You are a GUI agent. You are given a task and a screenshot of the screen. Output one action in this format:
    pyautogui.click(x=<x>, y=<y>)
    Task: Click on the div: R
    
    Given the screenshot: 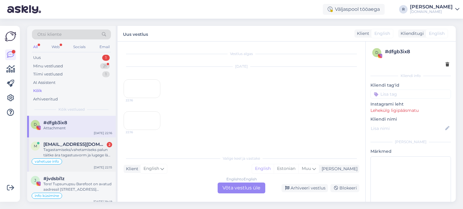 What is the action you would take?
    pyautogui.click(x=403, y=9)
    